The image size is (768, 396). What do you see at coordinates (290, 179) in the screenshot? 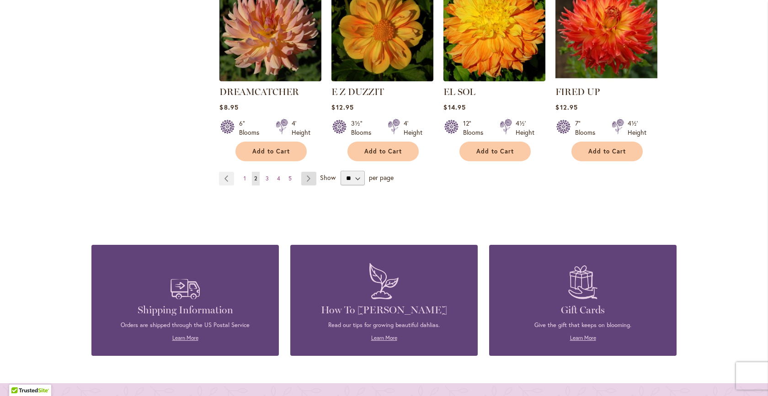
I see `a: 5` at bounding box center [290, 179].